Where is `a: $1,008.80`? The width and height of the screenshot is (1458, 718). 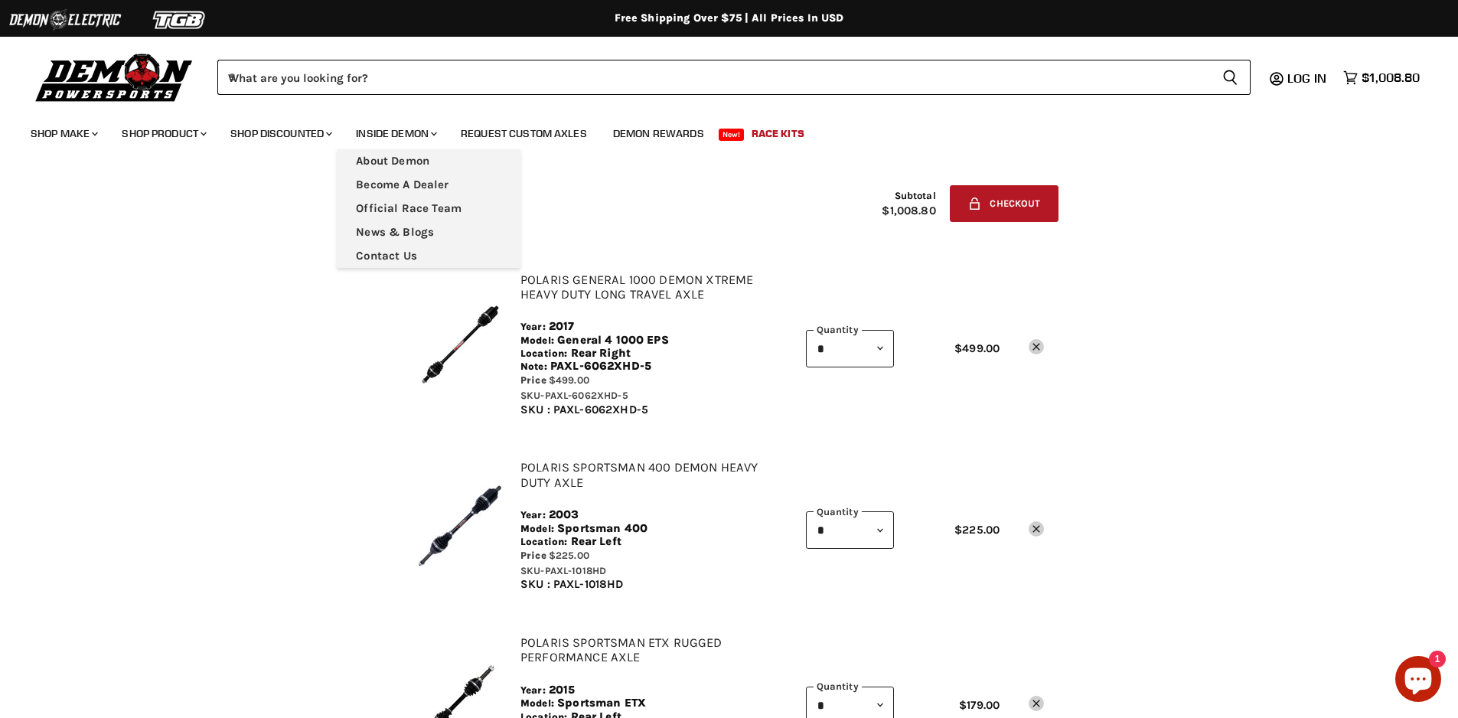 a: $1,008.80 is located at coordinates (1381, 77).